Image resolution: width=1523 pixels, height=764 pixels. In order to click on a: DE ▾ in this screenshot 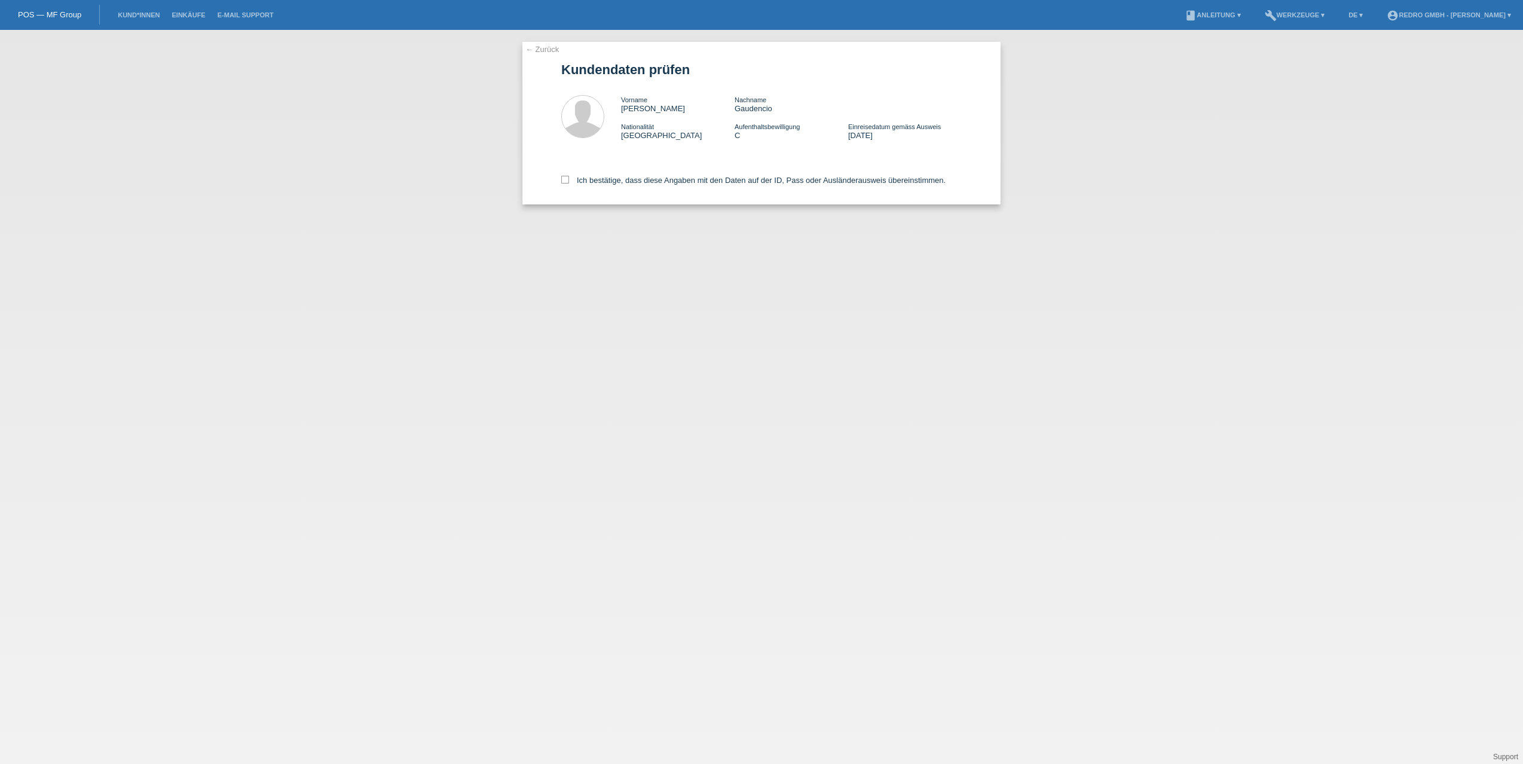, I will do `click(1355, 15)`.